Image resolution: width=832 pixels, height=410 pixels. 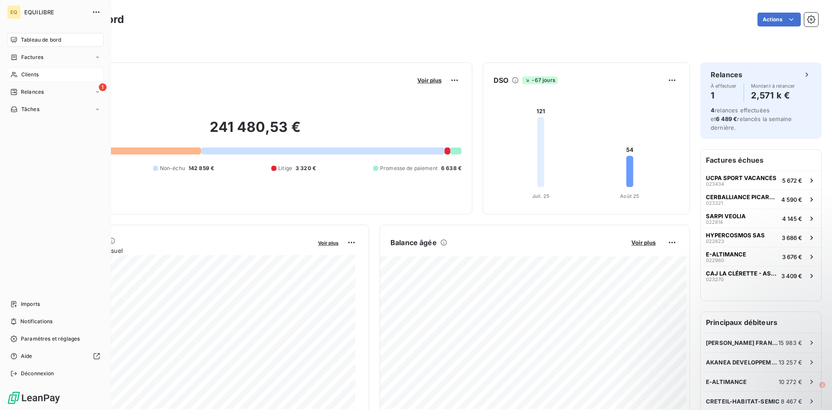 I want to click on span: 4 590 €, so click(x=792, y=199).